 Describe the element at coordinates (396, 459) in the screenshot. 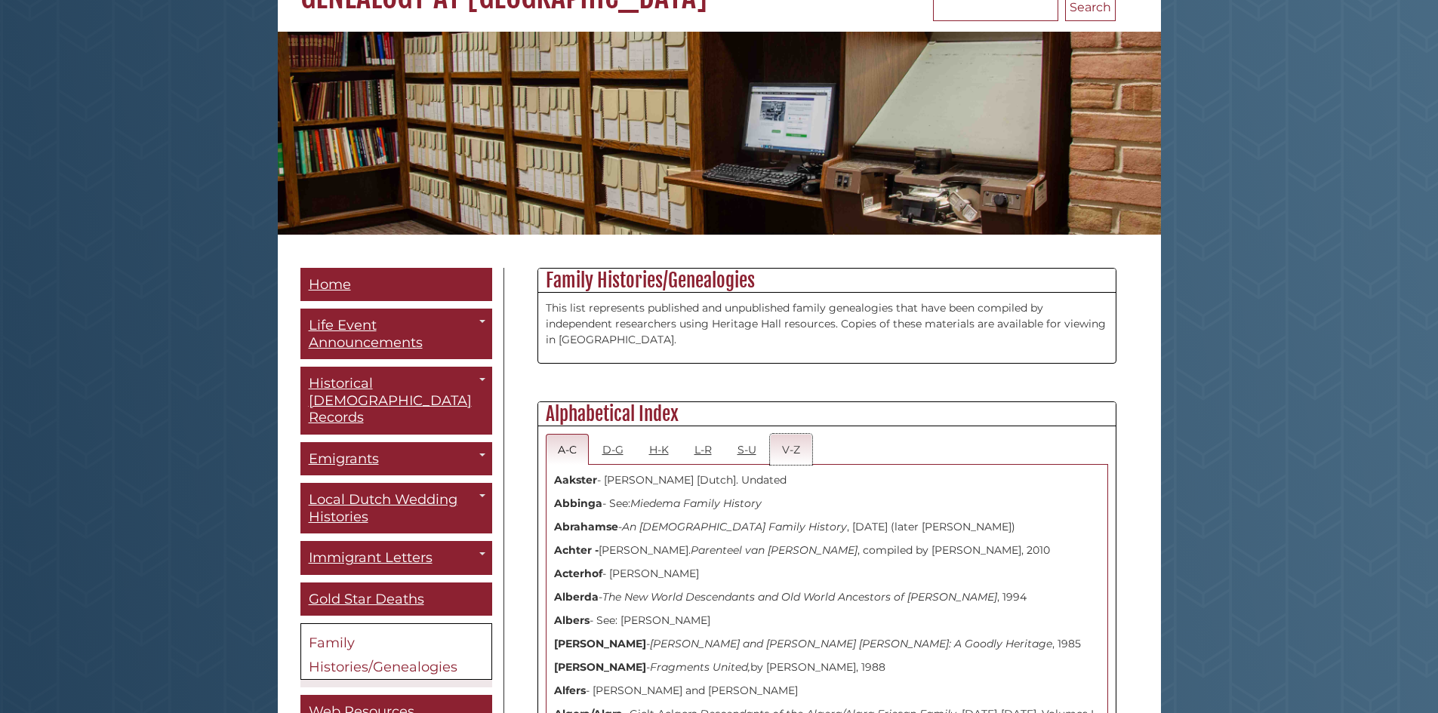

I see `a: Emigrants` at that location.